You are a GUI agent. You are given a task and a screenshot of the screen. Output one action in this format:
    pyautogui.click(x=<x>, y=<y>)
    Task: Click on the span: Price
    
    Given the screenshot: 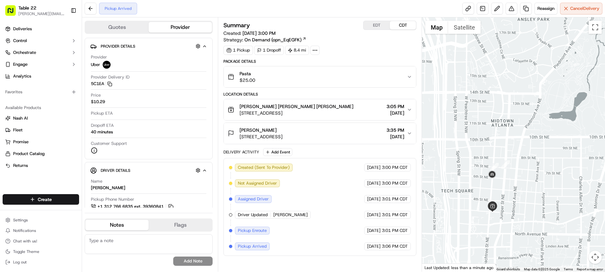 What is the action you would take?
    pyautogui.click(x=96, y=95)
    